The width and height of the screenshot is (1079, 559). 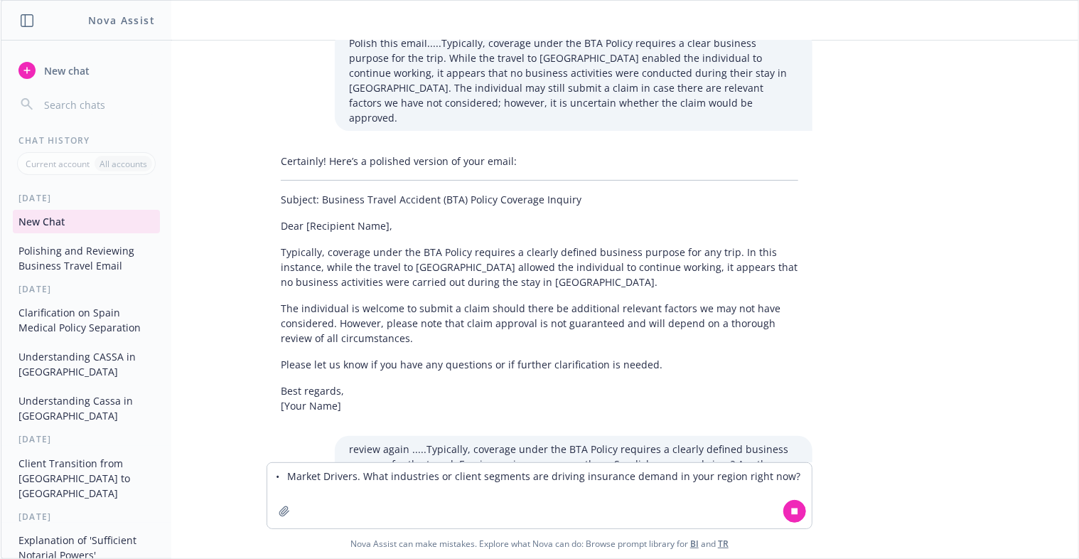 I want to click on a: TR, so click(x=723, y=543).